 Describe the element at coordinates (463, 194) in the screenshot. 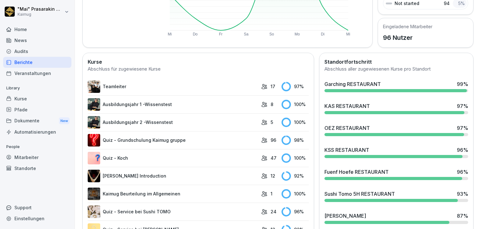

I see `div: 93 %` at that location.